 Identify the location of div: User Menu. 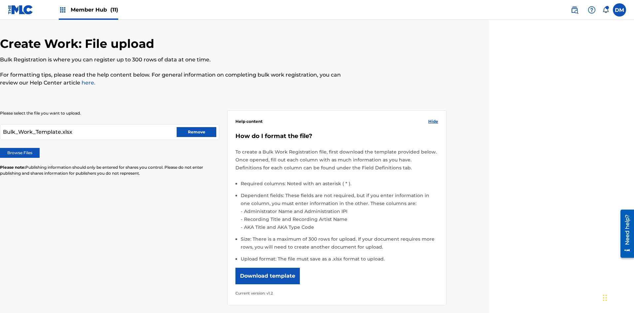
(619, 10).